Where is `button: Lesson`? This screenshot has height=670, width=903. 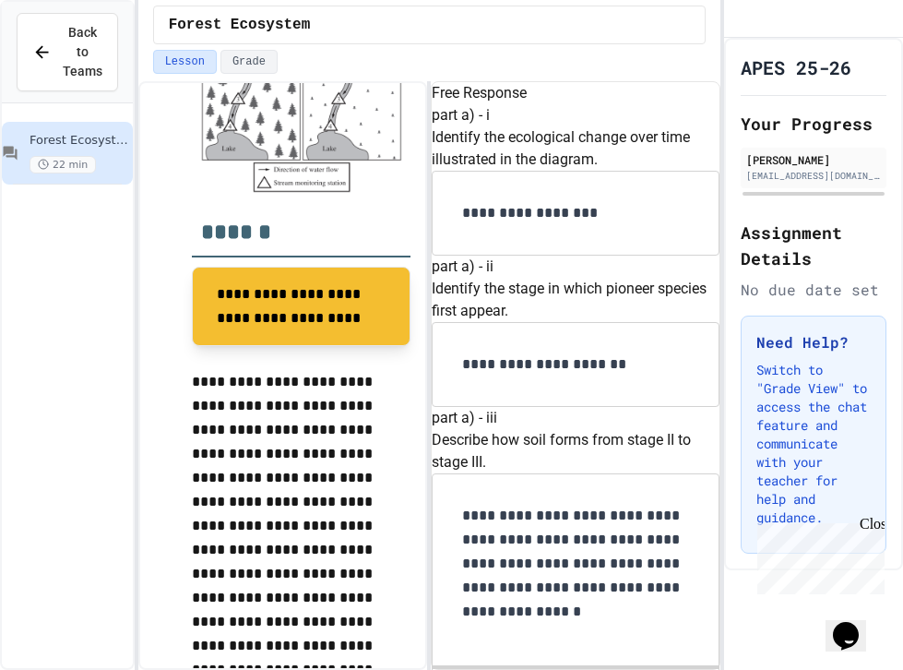
button: Lesson is located at coordinates (184, 62).